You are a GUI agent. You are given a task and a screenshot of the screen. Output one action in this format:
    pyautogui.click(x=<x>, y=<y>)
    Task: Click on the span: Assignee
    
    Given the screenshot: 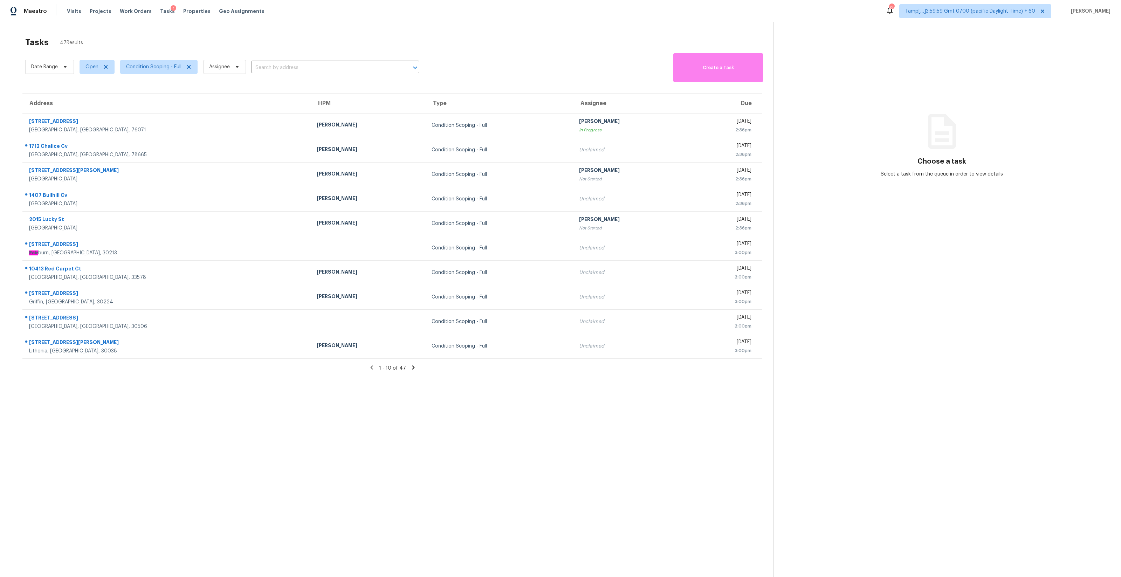 What is the action you would take?
    pyautogui.click(x=219, y=67)
    